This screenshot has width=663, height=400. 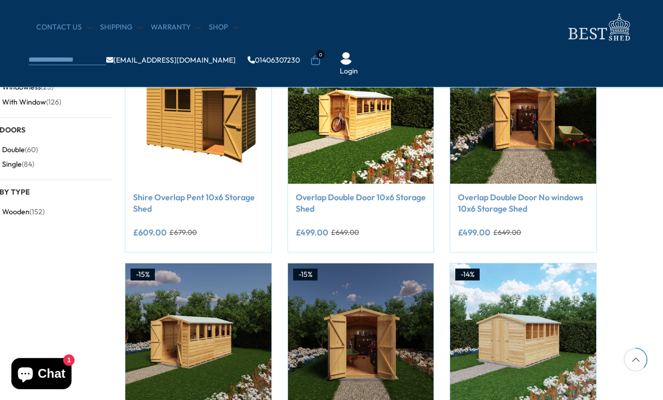 What do you see at coordinates (12, 164) in the screenshot?
I see `span: Single` at bounding box center [12, 164].